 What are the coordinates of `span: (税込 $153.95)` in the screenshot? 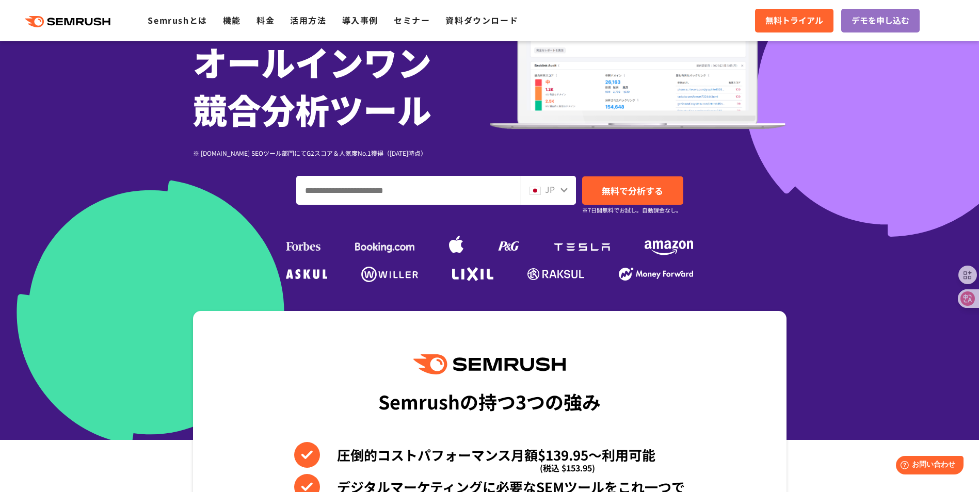 It's located at (567, 468).